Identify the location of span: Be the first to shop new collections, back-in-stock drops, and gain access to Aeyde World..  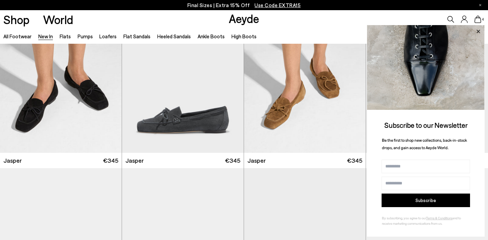
(424, 144).